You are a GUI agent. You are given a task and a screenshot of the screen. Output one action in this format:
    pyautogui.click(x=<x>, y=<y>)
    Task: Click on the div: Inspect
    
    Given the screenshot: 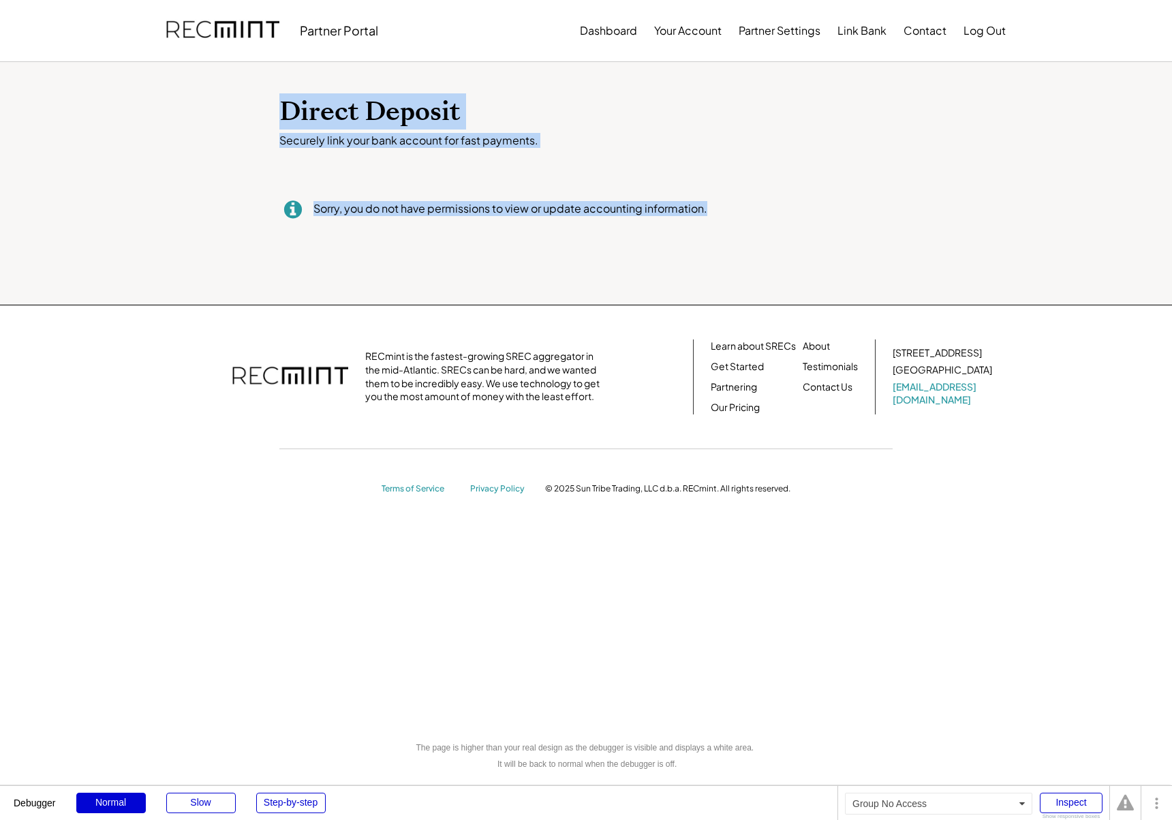 What is the action you would take?
    pyautogui.click(x=1071, y=803)
    